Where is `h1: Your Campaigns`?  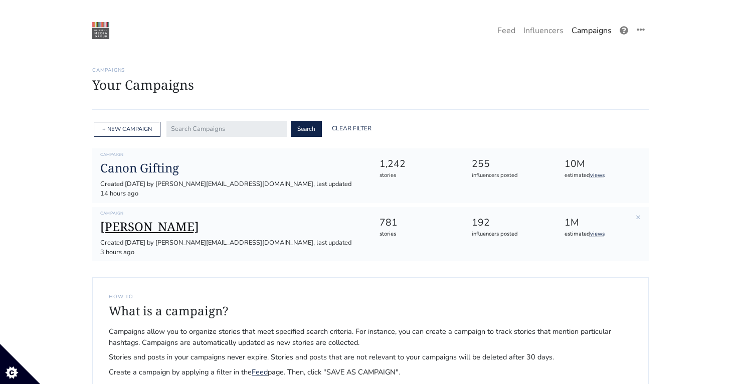 h1: Your Campaigns is located at coordinates (370, 85).